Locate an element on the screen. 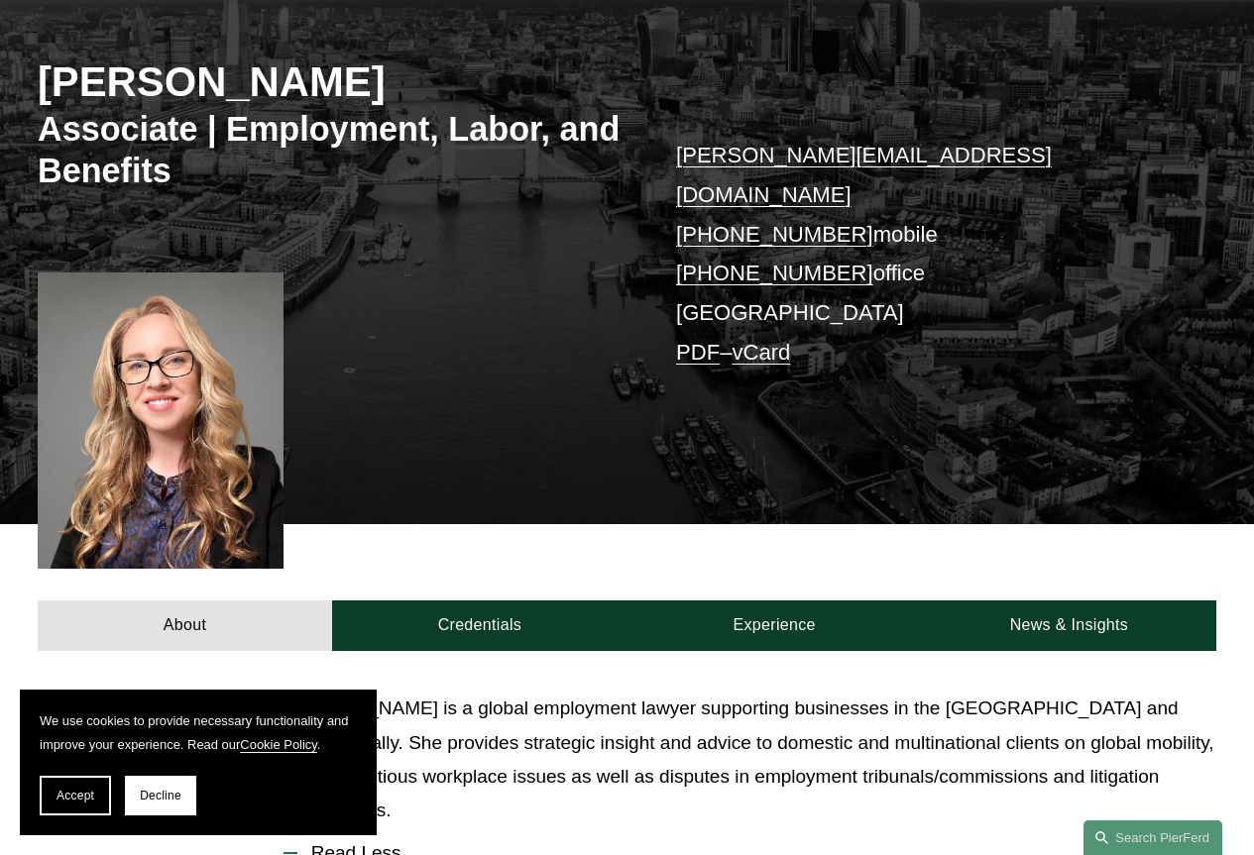 Image resolution: width=1254 pixels, height=855 pixels. a: Cookie Policy is located at coordinates (279, 744).